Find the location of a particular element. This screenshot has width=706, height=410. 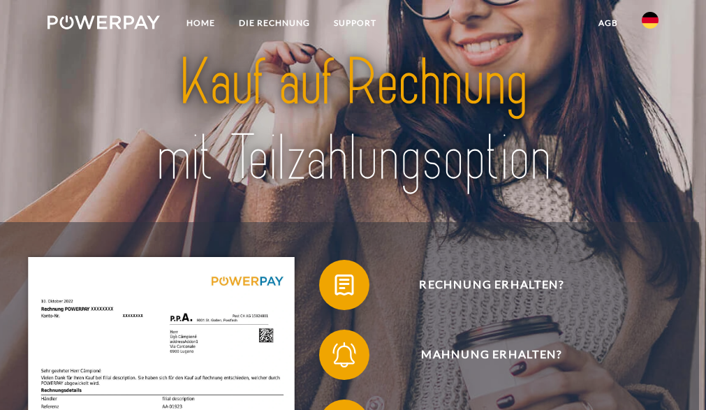

img: title-powerpay_de.svg is located at coordinates (353, 121).